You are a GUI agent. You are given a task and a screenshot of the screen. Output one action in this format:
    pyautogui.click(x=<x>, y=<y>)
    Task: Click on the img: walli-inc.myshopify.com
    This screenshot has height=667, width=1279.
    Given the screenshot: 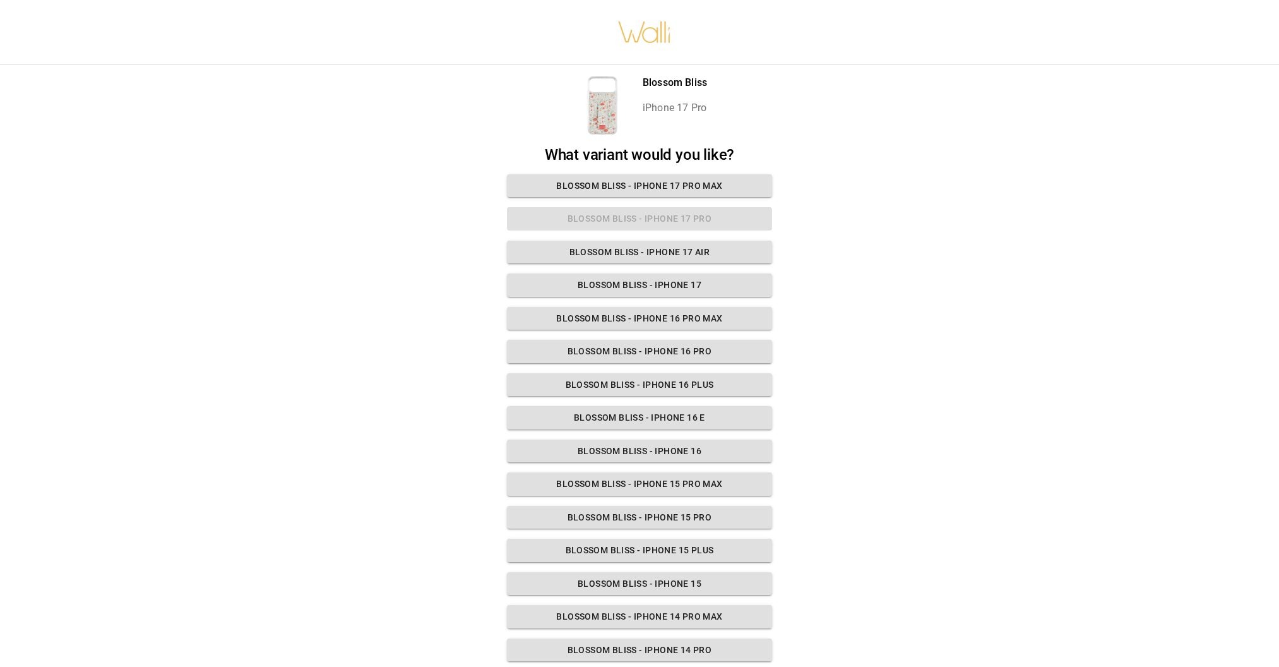 What is the action you would take?
    pyautogui.click(x=645, y=32)
    